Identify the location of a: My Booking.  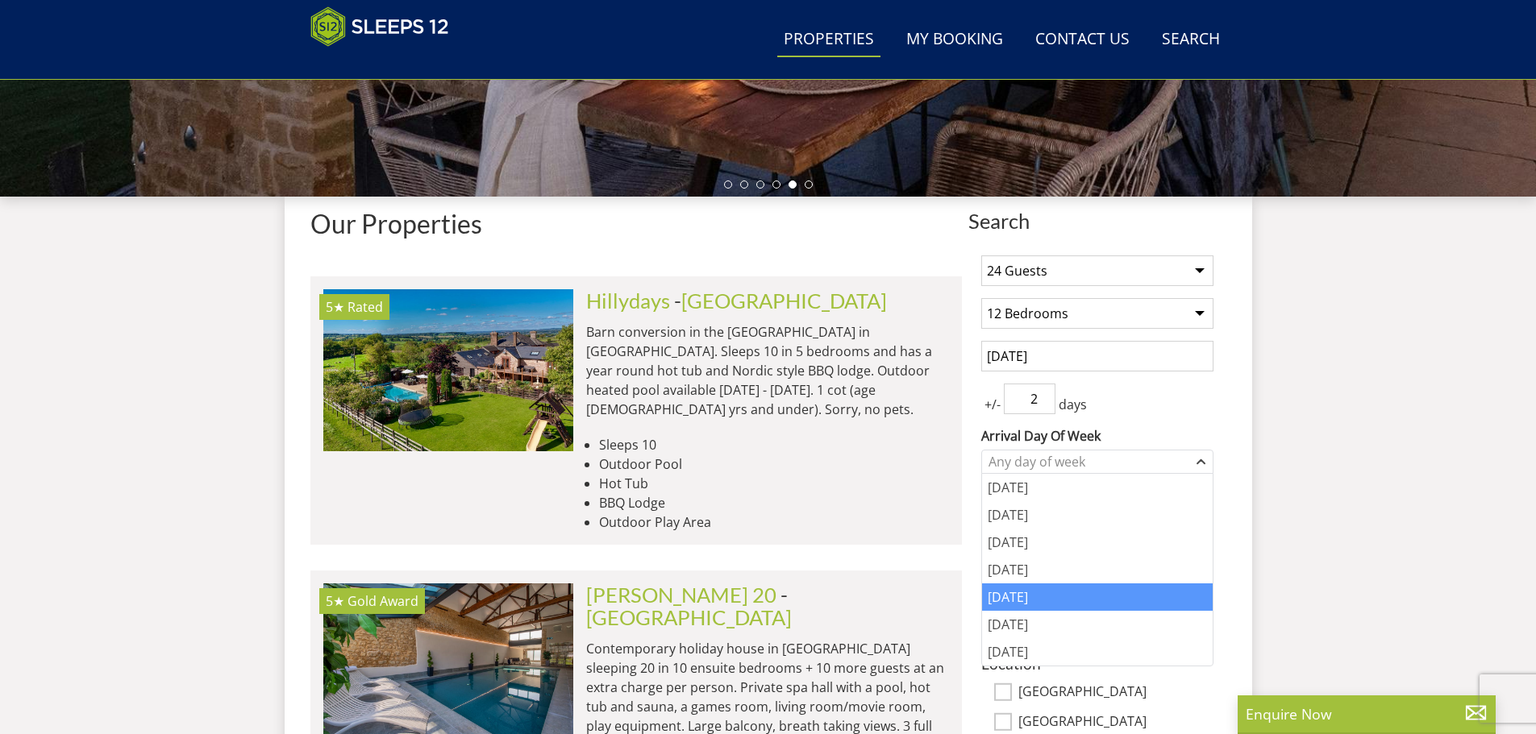
(954, 39).